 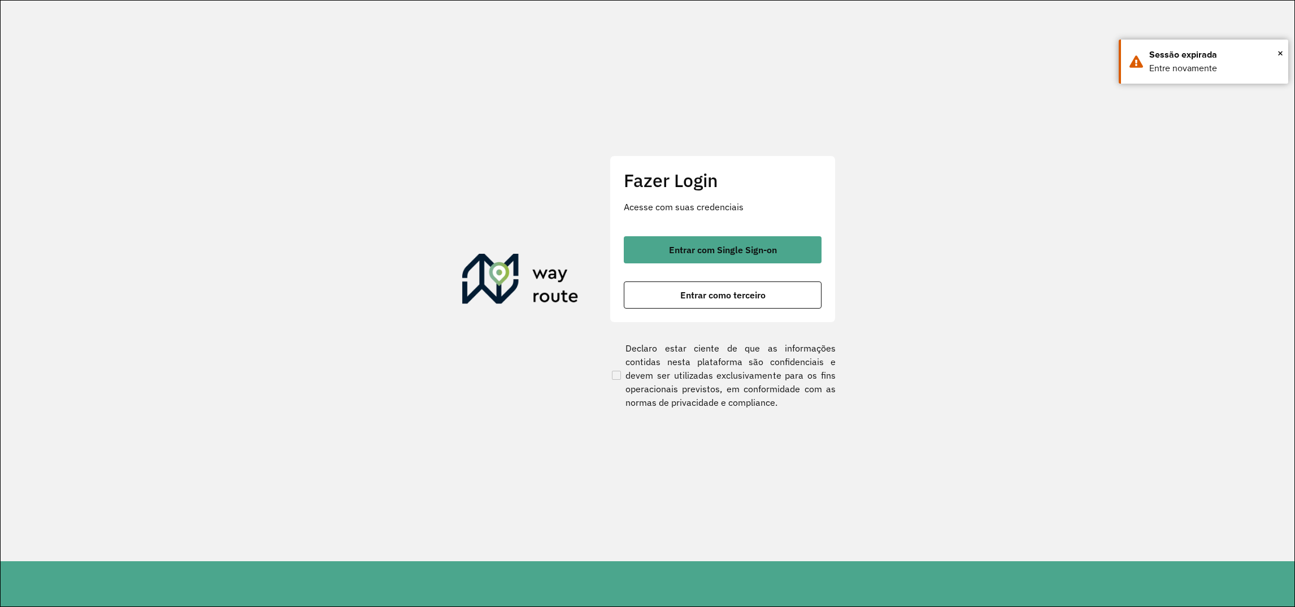 I want to click on div: Sessão expirada, so click(x=1215, y=55).